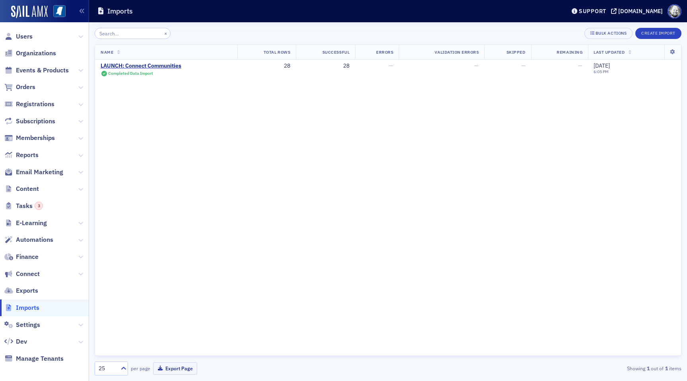 The width and height of the screenshot is (687, 381). Describe the element at coordinates (593, 11) in the screenshot. I see `div: Support` at that location.